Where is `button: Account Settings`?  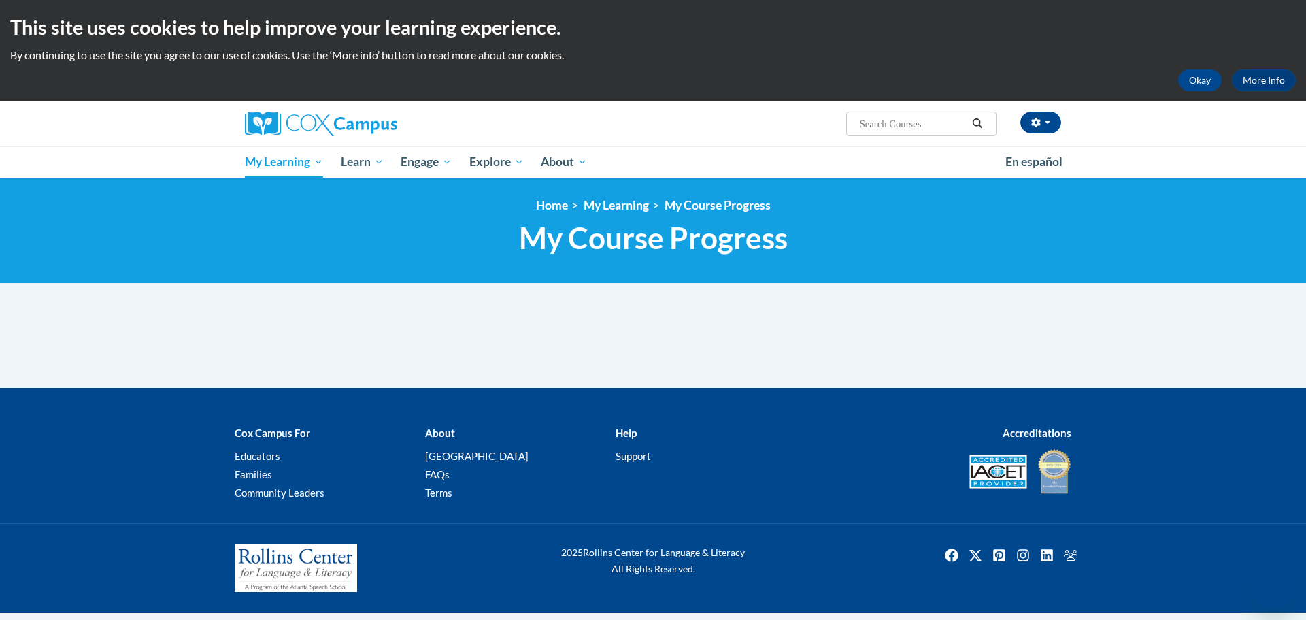 button: Account Settings is located at coordinates (1041, 122).